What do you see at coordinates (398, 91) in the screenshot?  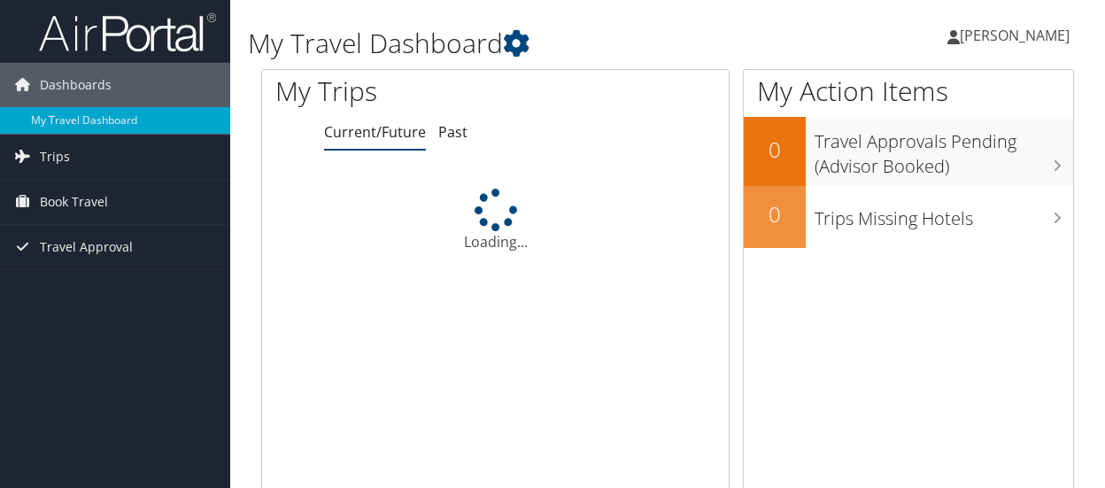 I see `h1: My Trips` at bounding box center [398, 91].